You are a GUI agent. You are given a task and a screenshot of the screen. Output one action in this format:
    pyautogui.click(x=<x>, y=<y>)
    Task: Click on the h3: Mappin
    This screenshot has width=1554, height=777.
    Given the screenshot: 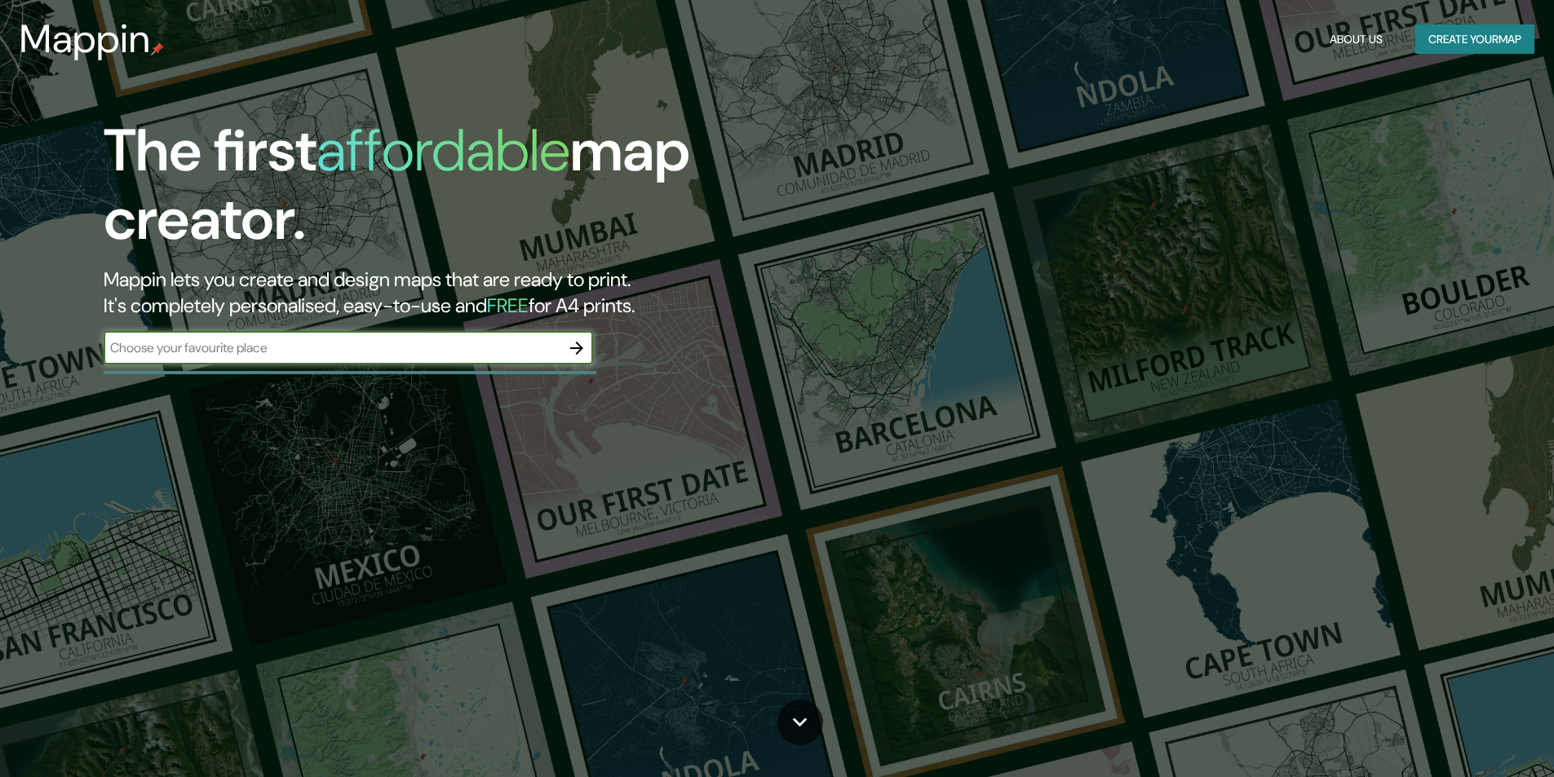 What is the action you would take?
    pyautogui.click(x=85, y=39)
    